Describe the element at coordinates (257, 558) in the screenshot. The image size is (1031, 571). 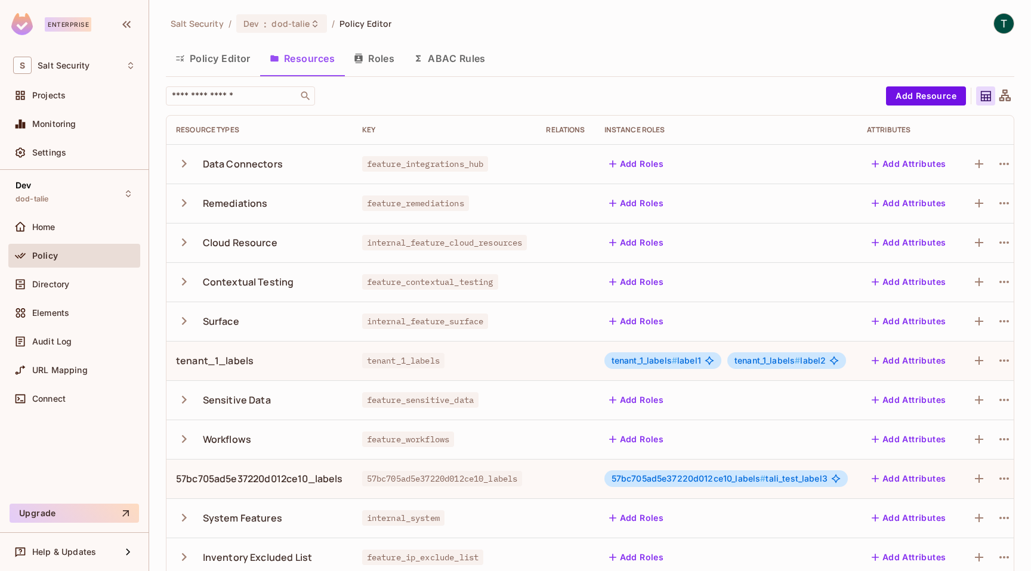
I see `div: Inventory Excluded List` at that location.